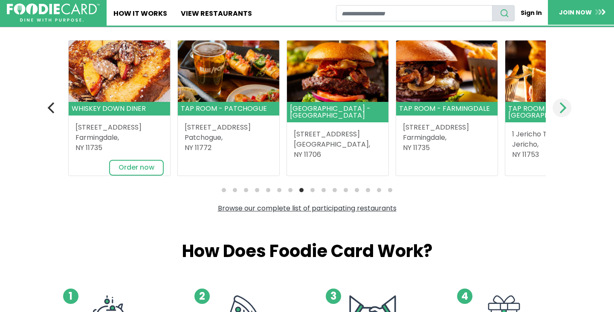 Image resolution: width=614 pixels, height=312 pixels. What do you see at coordinates (301, 190) in the screenshot?
I see `li: Page dot 8` at bounding box center [301, 190].